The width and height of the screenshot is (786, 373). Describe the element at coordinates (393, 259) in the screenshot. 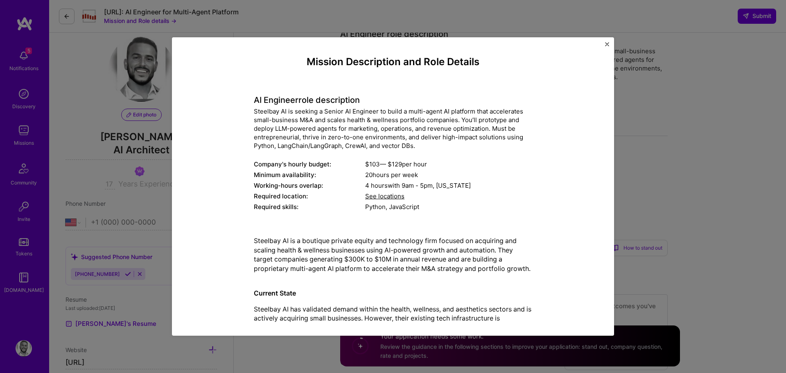

I see `p: Steelbay AI is a boutique private equity and technology firm focused on acquiring and scaling hea...` at that location.